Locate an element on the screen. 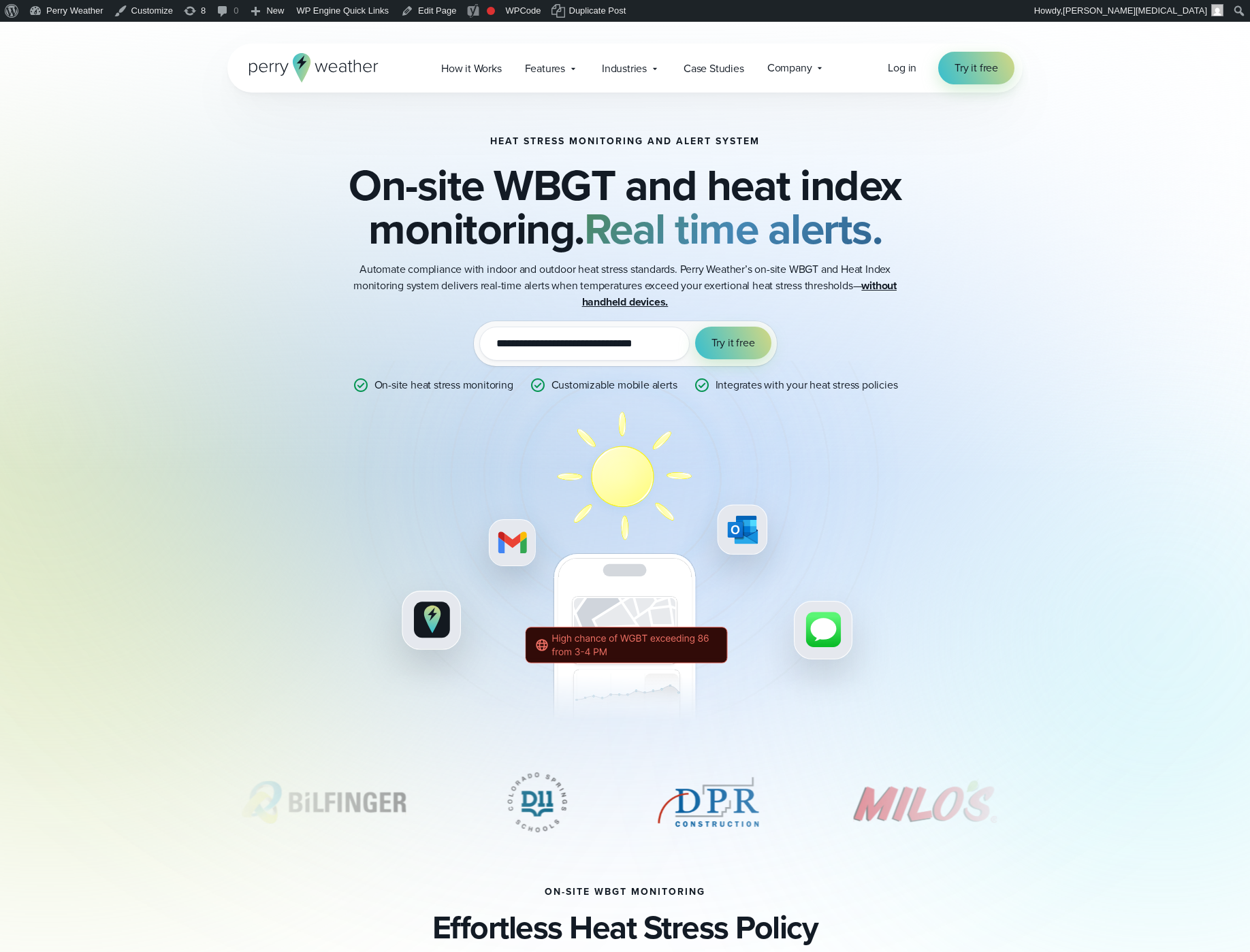 The image size is (1250, 952). span: Industries is located at coordinates (624, 68).